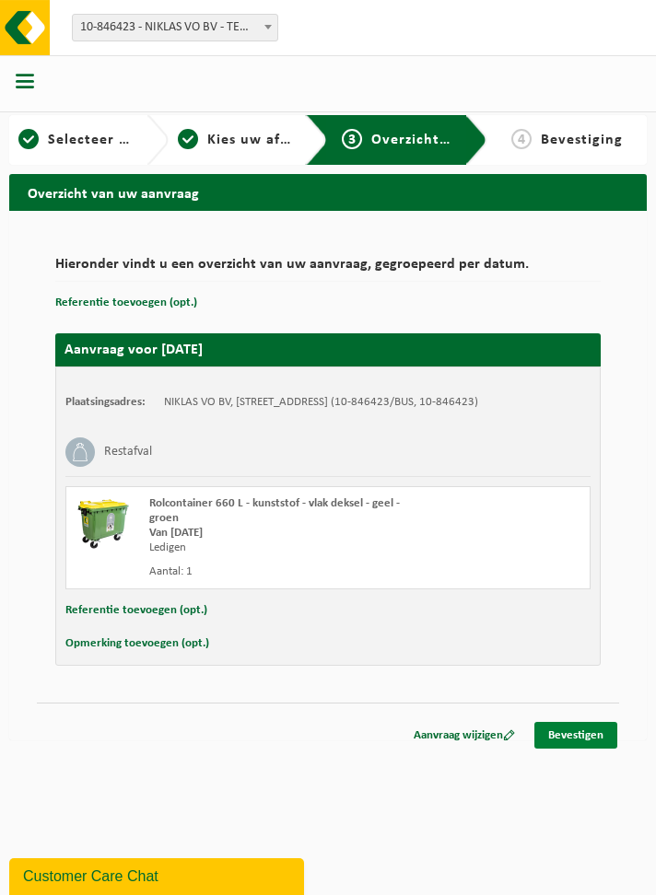  What do you see at coordinates (103, 524) in the screenshot?
I see `img: WB-0660-HPE-GN-50.png` at bounding box center [103, 524].